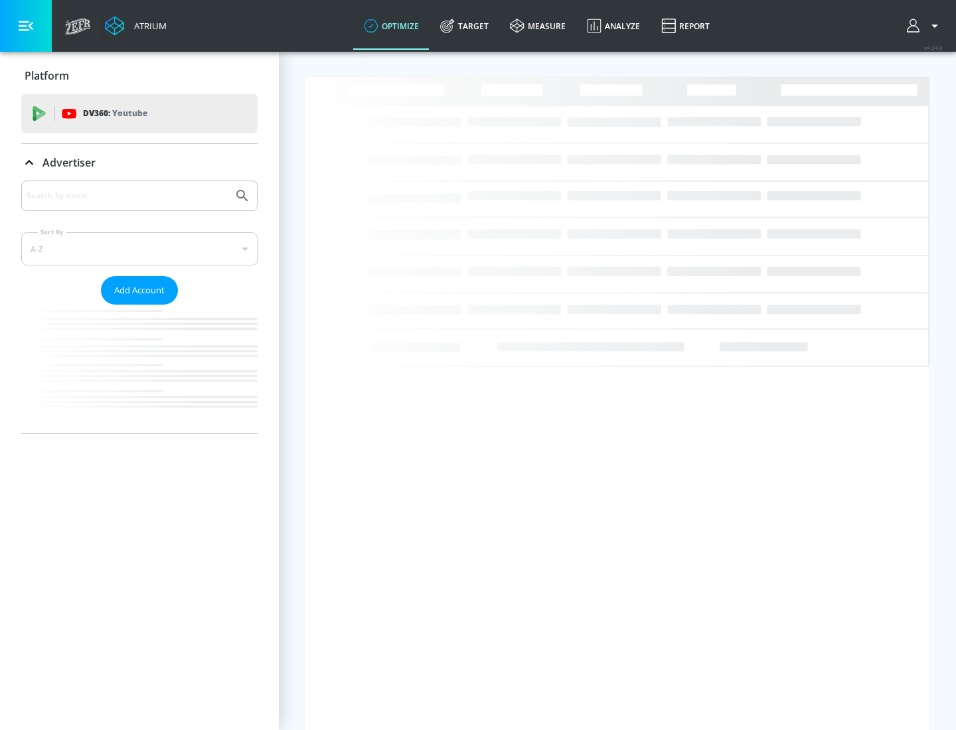 The height and width of the screenshot is (730, 956). I want to click on a: optimize, so click(391, 26).